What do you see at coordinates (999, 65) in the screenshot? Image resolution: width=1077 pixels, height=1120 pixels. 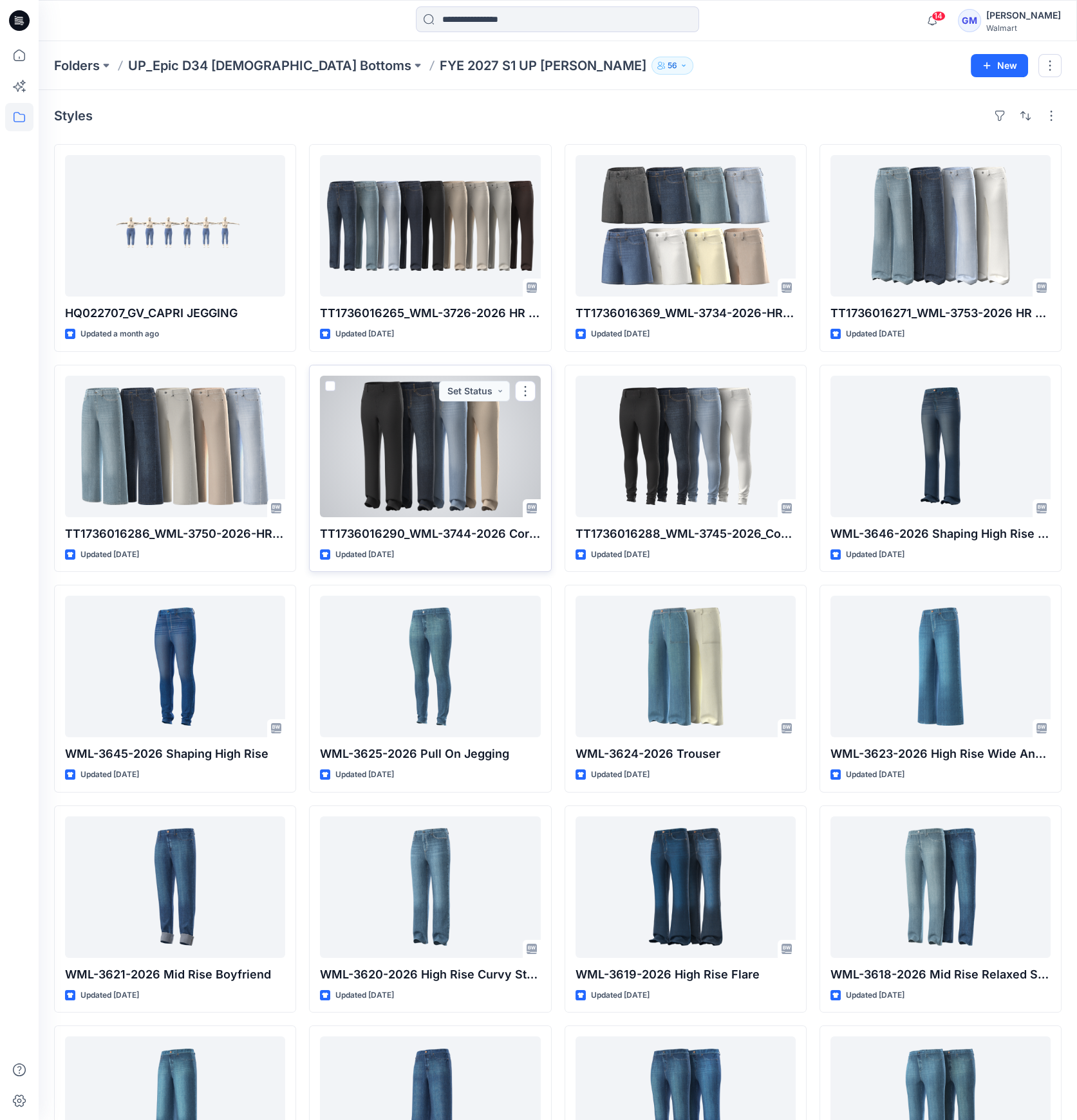 I see `button: New` at bounding box center [999, 65].